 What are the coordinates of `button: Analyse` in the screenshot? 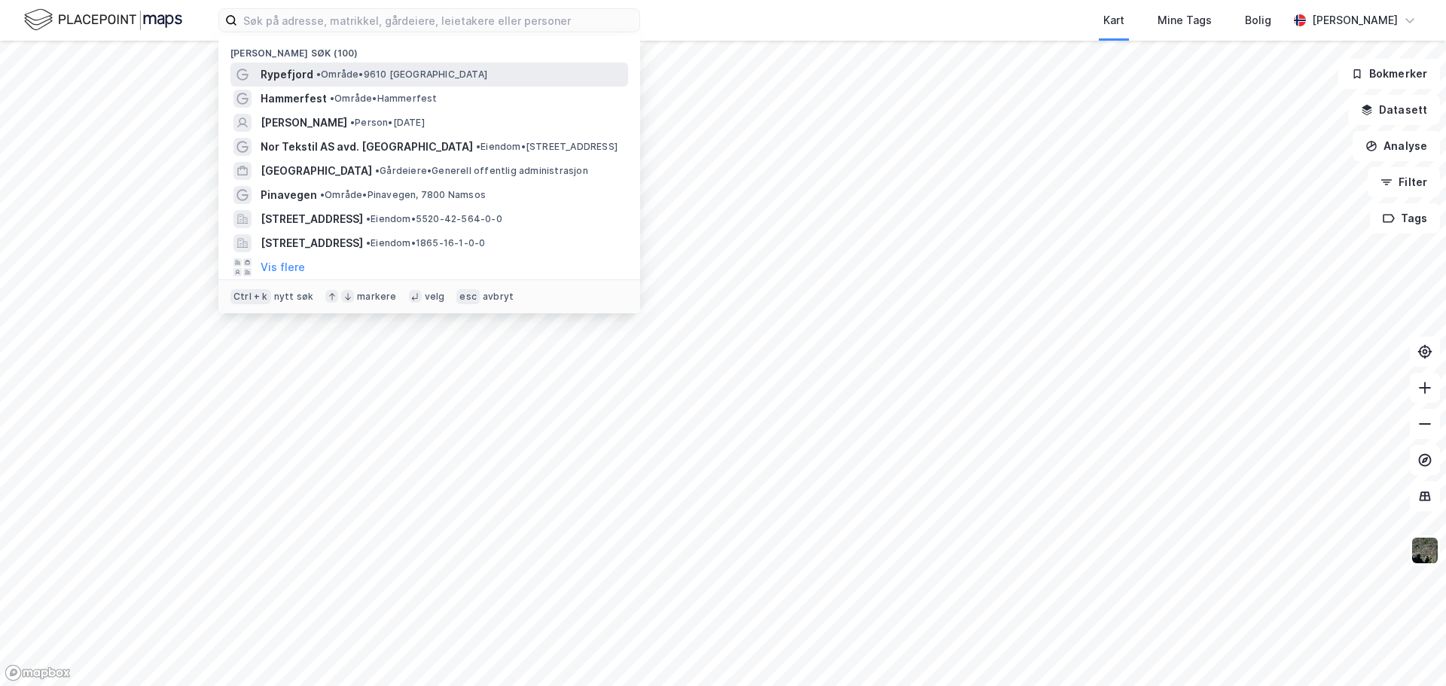 It's located at (1396, 146).